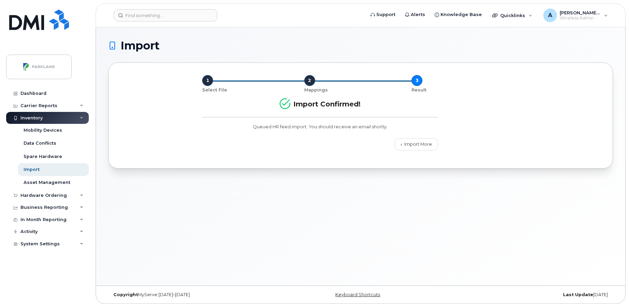 This screenshot has width=629, height=304. I want to click on div: 1, so click(208, 81).